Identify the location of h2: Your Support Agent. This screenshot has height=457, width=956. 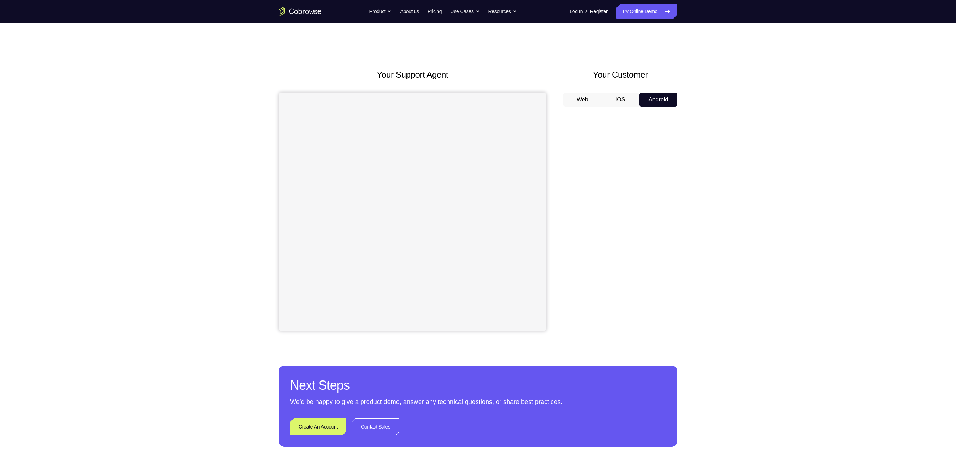
(413, 75).